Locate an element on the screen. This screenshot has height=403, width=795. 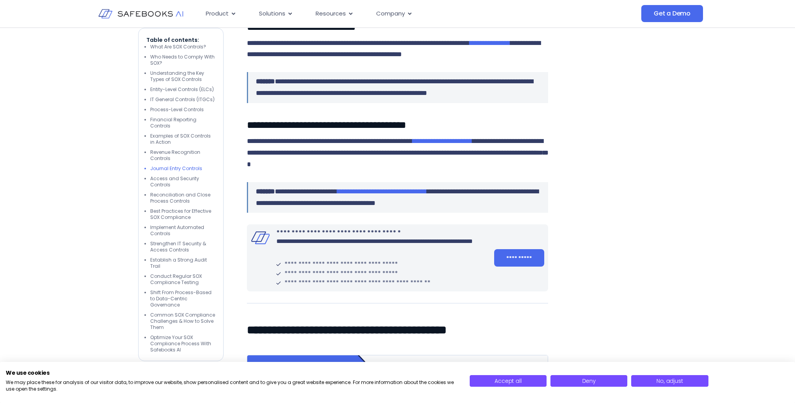
nav: Menu is located at coordinates (381, 14).